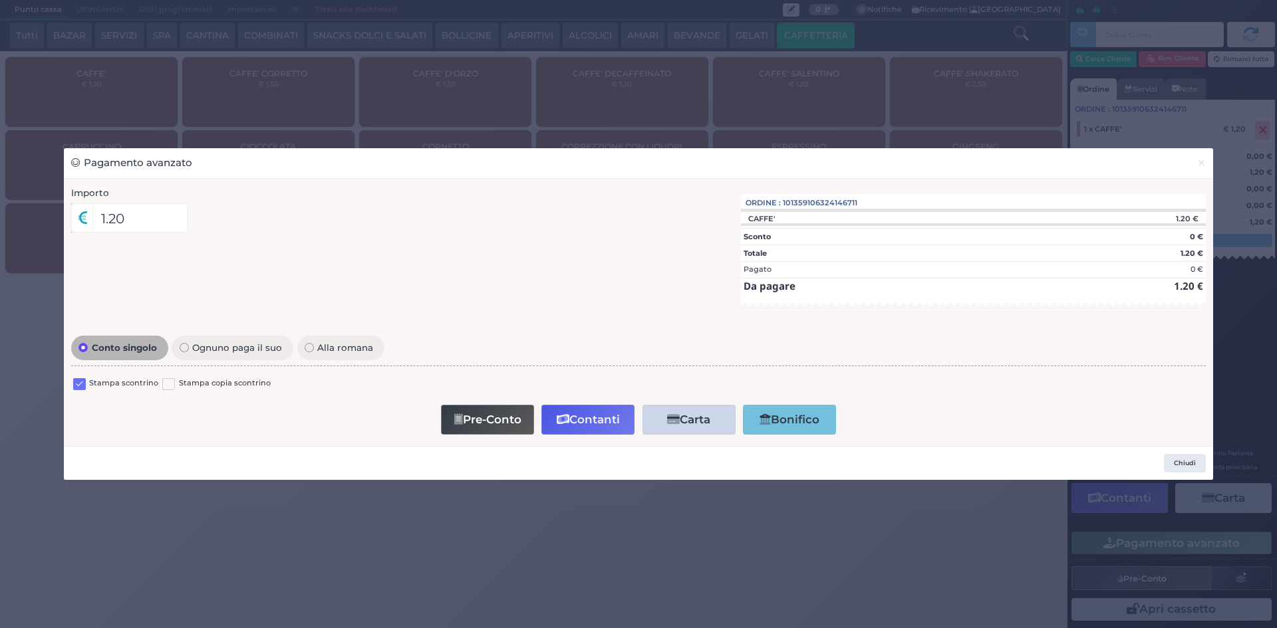 The width and height of the screenshot is (1277, 628). Describe the element at coordinates (757, 237) in the screenshot. I see `strong: Sconto` at that location.